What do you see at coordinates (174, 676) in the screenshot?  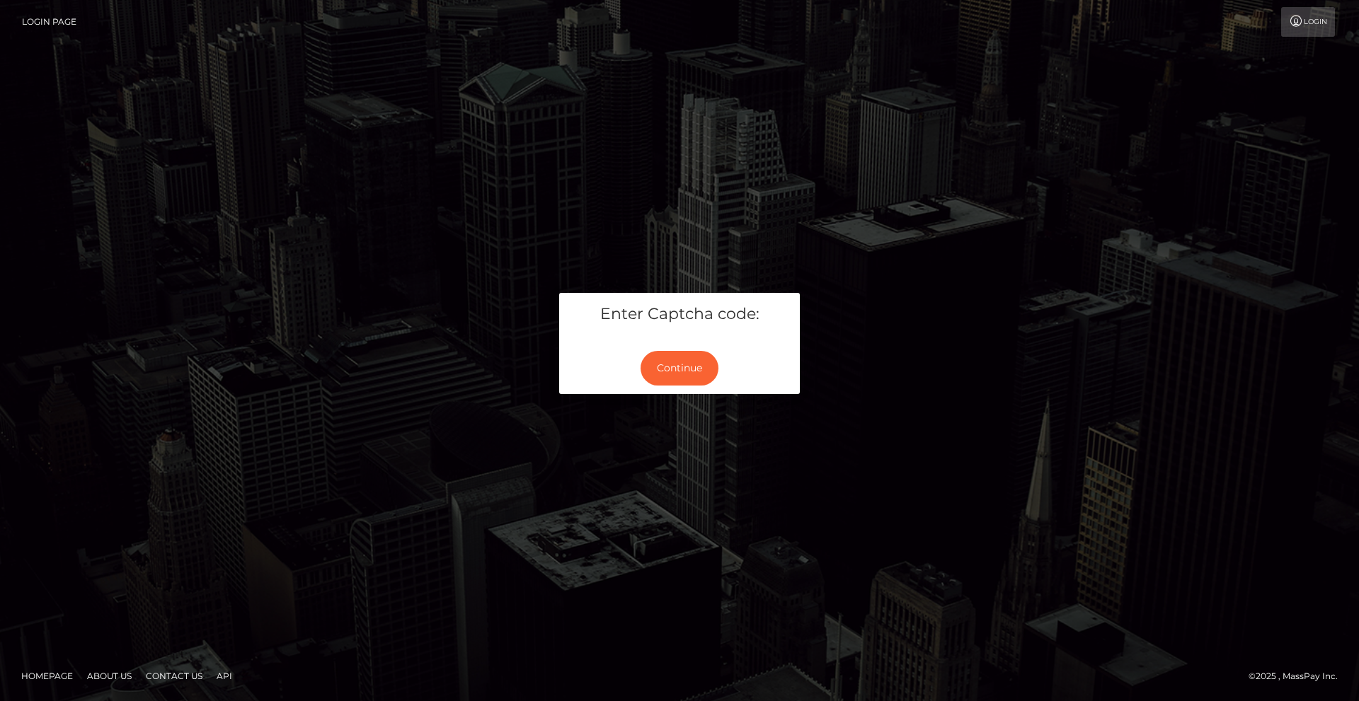 I see `a: Contact Us` at bounding box center [174, 676].